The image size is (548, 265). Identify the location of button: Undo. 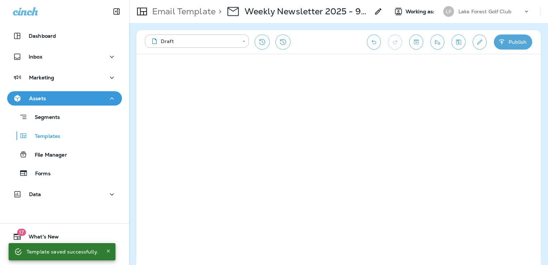
(374, 42).